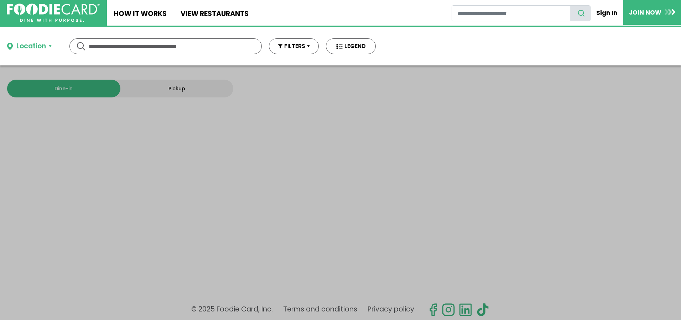  What do you see at coordinates (294, 46) in the screenshot?
I see `button: FILTERS` at bounding box center [294, 46].